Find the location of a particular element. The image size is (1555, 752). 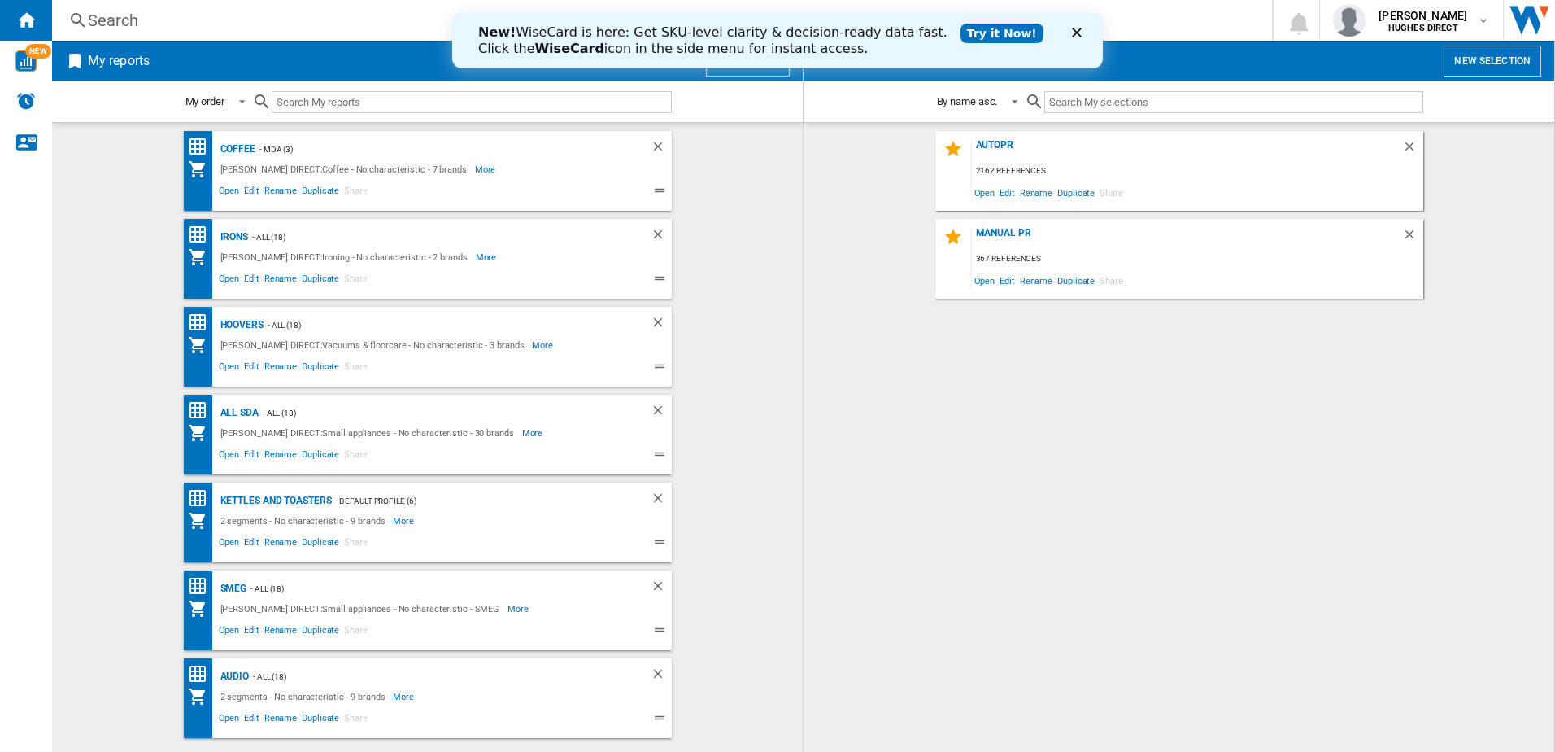

div: Audio is located at coordinates (233, 676).